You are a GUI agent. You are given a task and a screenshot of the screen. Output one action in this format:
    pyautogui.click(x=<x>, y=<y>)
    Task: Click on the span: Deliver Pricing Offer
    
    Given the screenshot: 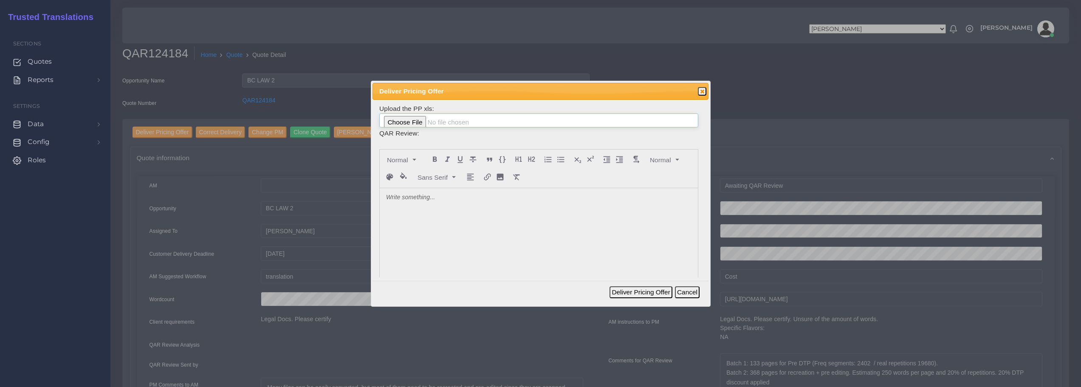 What is the action you would take?
    pyautogui.click(x=524, y=91)
    